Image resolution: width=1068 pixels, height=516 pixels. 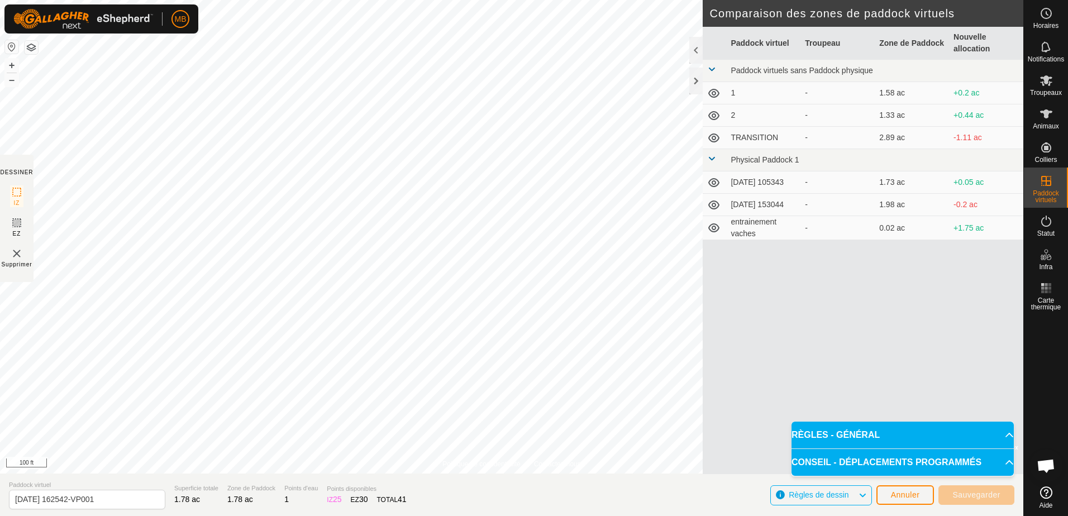 I want to click on td: 0.02 ac, so click(x=911, y=228).